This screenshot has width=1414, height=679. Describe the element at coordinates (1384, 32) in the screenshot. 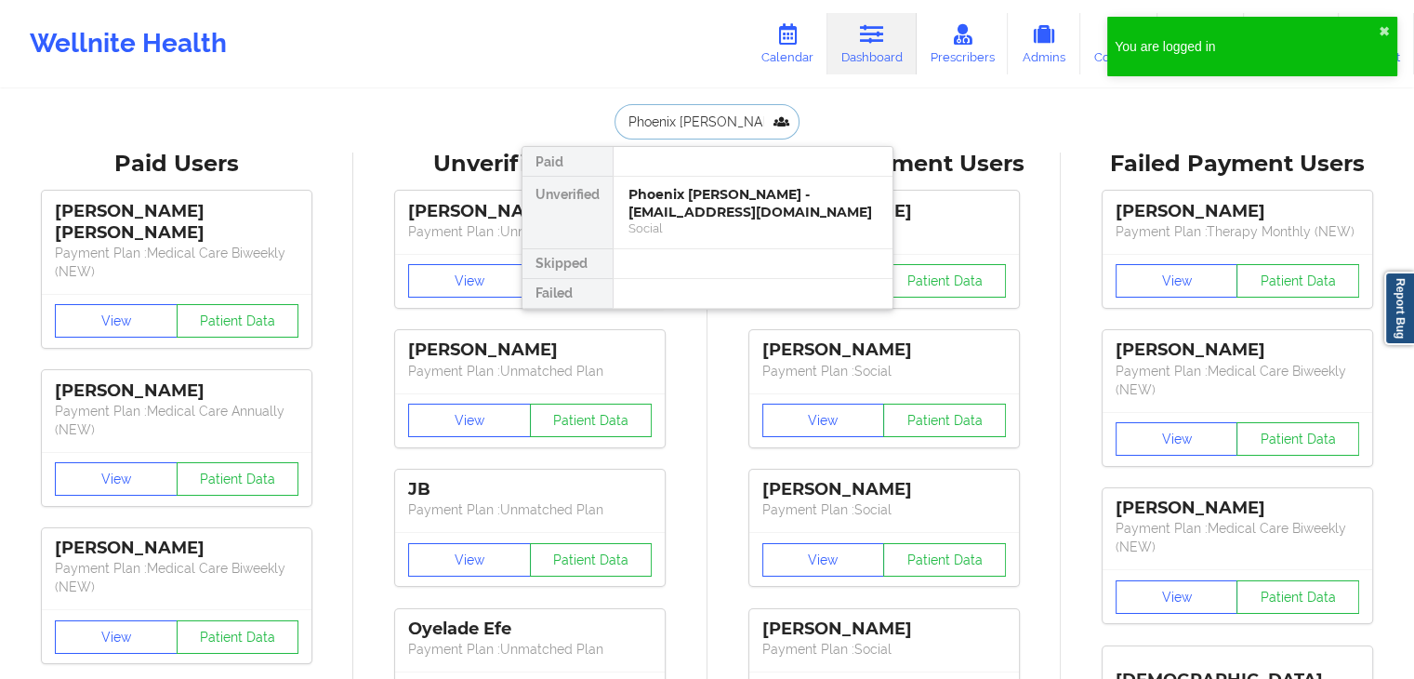

I see `button: close` at that location.